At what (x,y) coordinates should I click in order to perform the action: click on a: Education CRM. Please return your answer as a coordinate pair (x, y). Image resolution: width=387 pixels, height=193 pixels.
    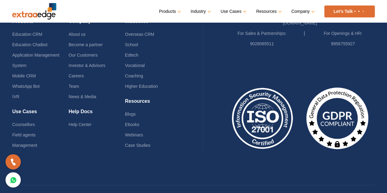
    Looking at the image, I should click on (27, 34).